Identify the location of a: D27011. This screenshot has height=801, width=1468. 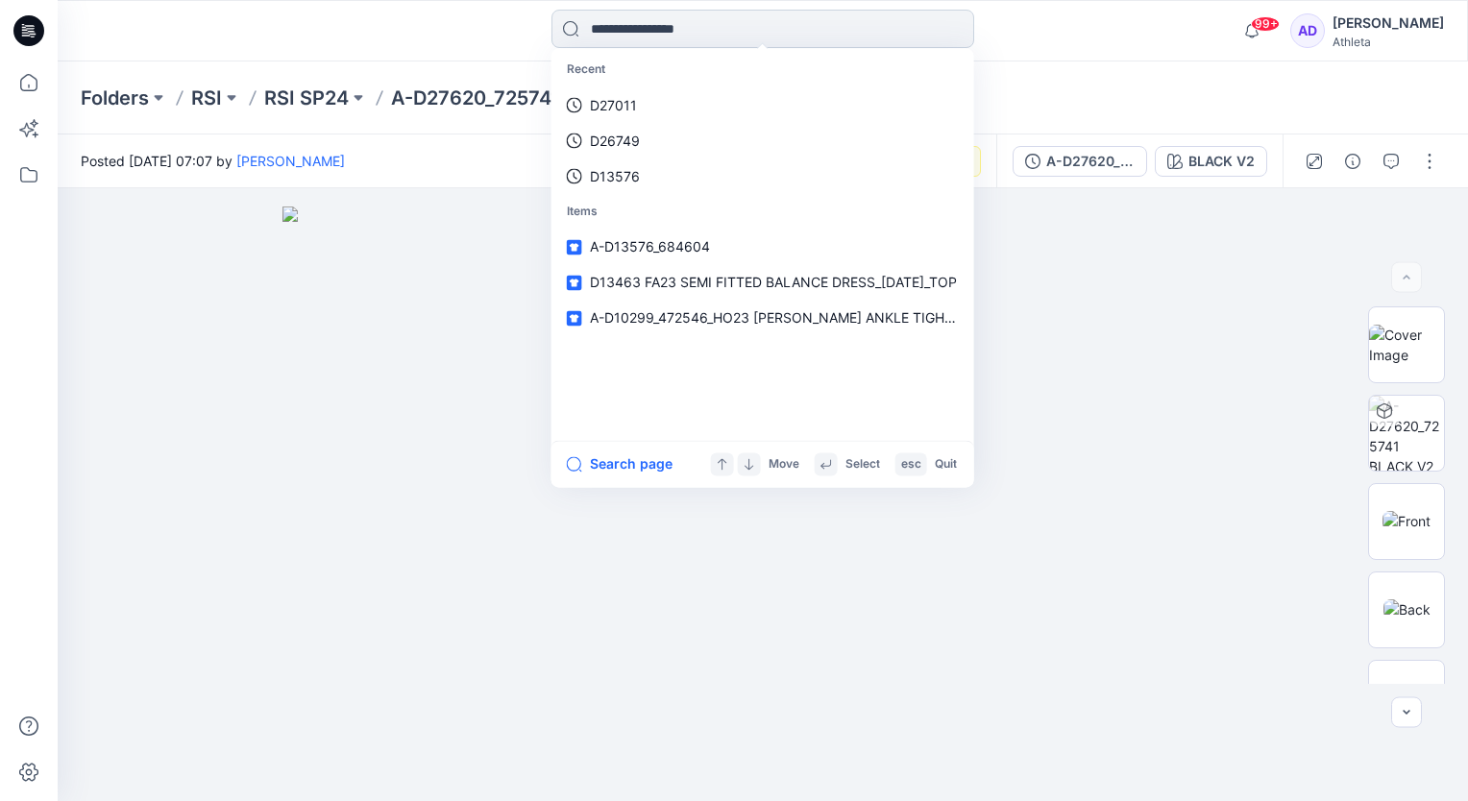
(763, 105).